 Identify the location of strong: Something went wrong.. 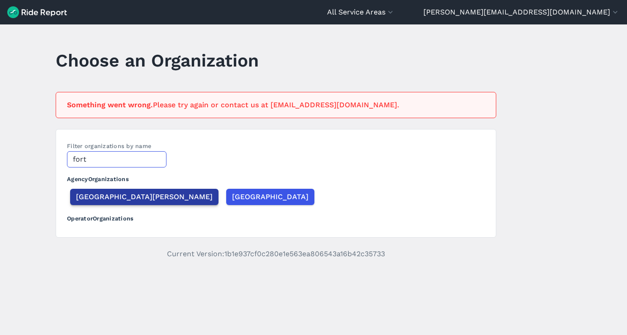
(110, 105).